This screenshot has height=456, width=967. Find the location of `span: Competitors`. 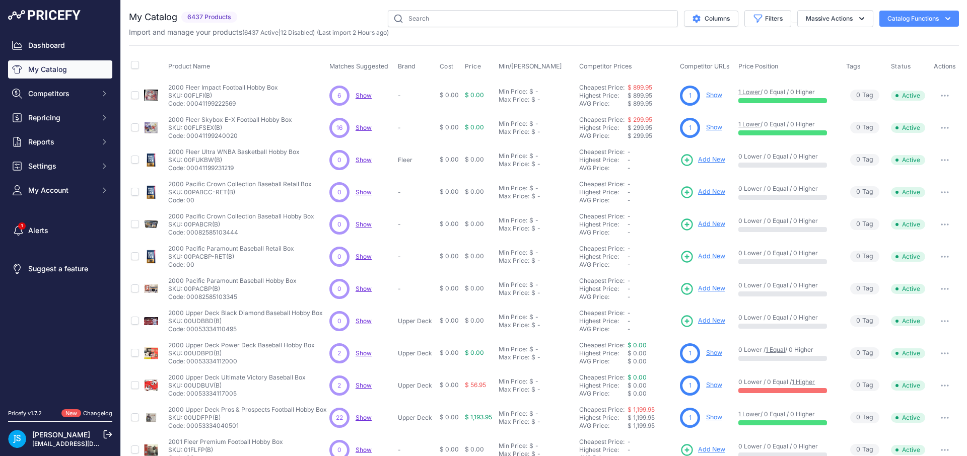

span: Competitors is located at coordinates (61, 94).